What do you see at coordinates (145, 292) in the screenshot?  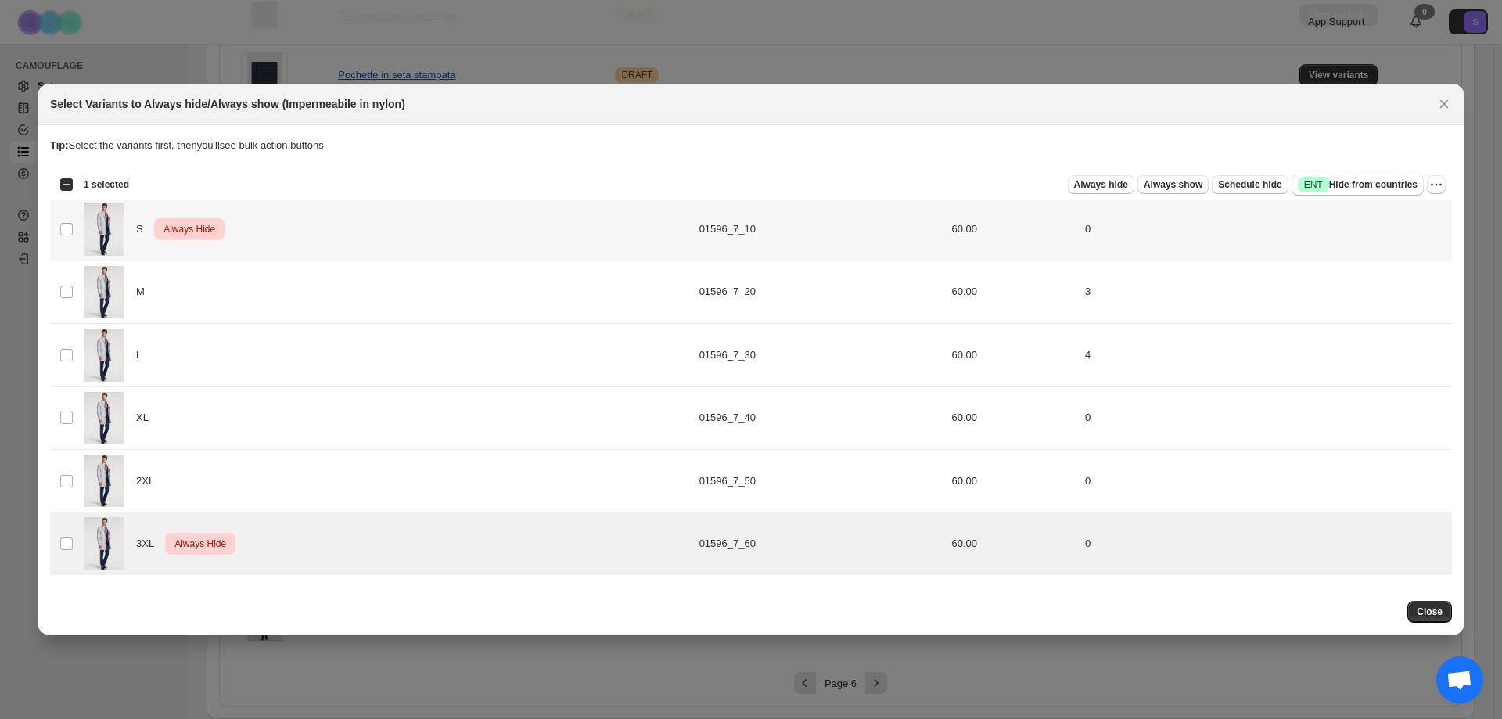 I see `span: M` at bounding box center [145, 292].